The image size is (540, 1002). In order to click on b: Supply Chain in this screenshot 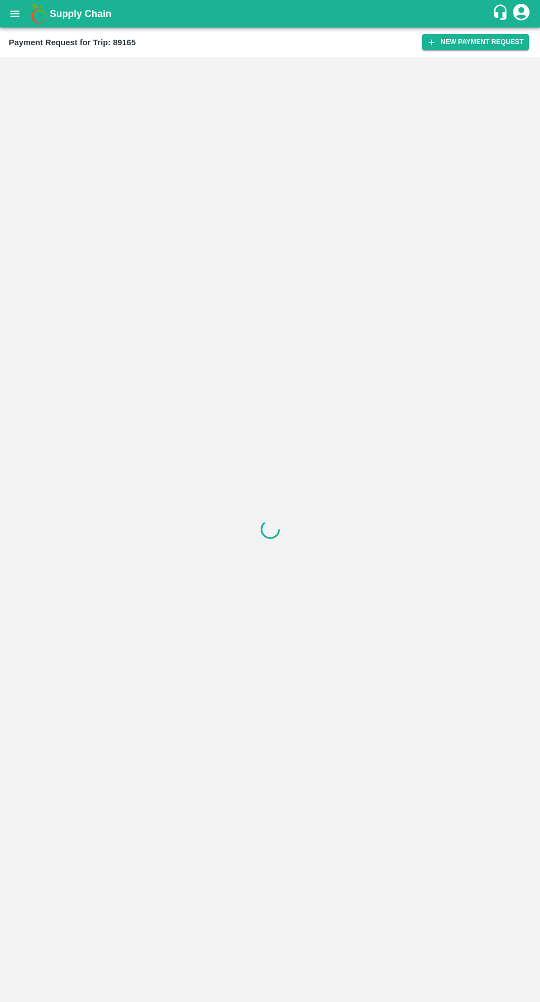, I will do `click(80, 14)`.